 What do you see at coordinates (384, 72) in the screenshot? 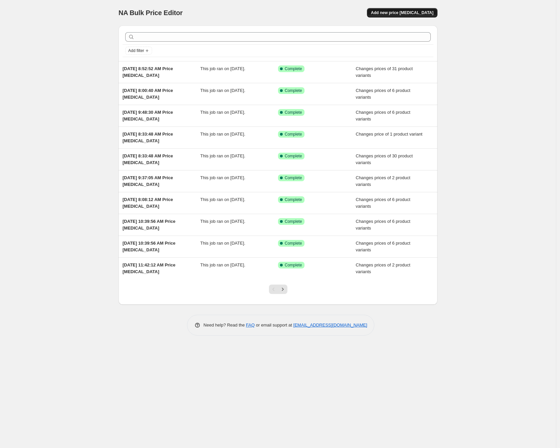
I see `span: Changes prices of 31 product variants` at bounding box center [384, 72].